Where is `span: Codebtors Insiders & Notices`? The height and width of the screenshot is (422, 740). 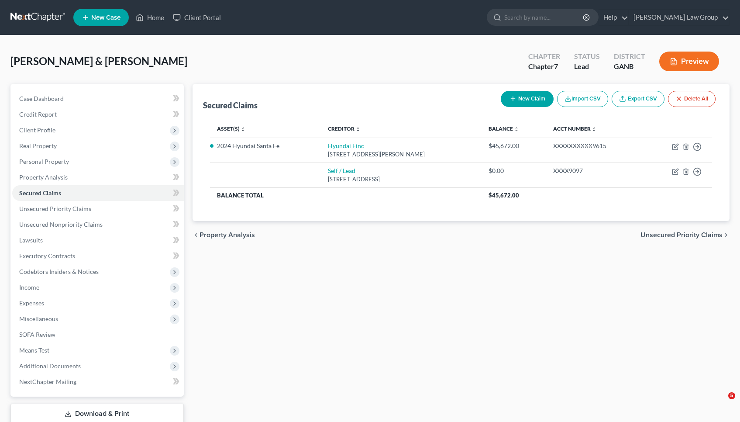 span: Codebtors Insiders & Notices is located at coordinates (59, 271).